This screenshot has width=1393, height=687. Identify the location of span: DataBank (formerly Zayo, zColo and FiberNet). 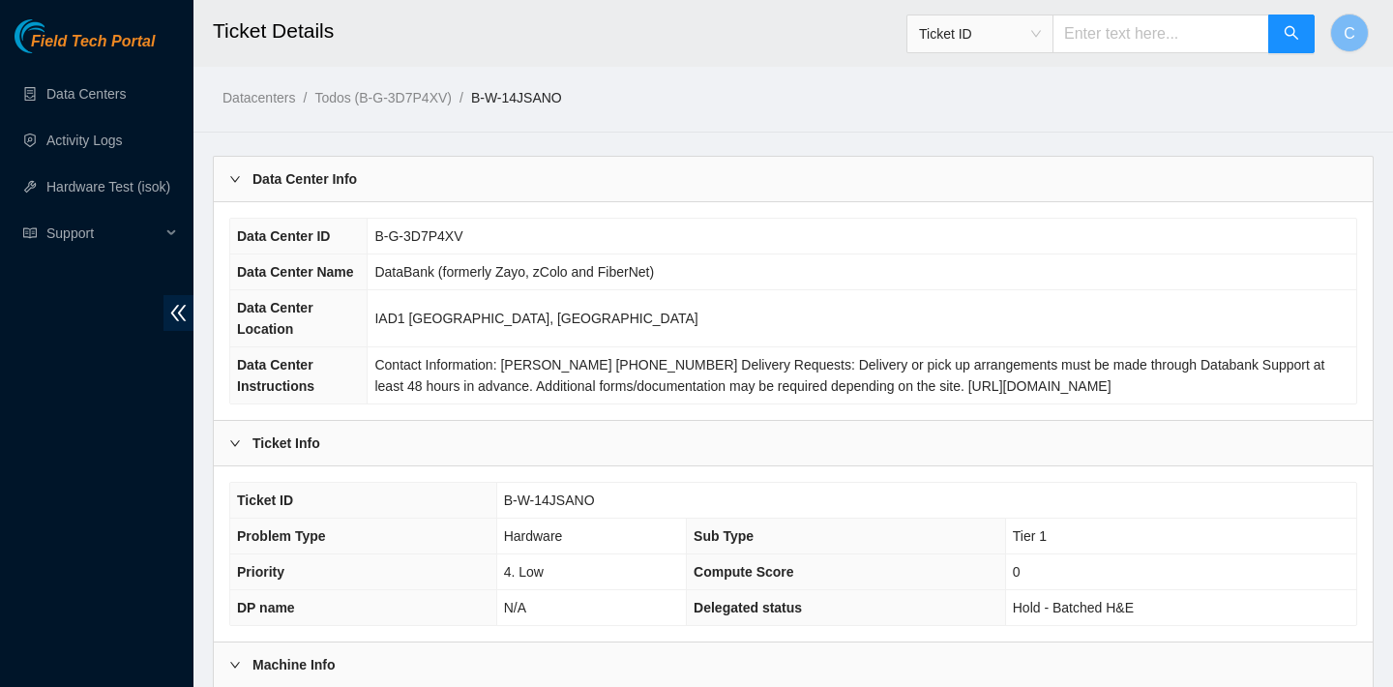
(514, 272).